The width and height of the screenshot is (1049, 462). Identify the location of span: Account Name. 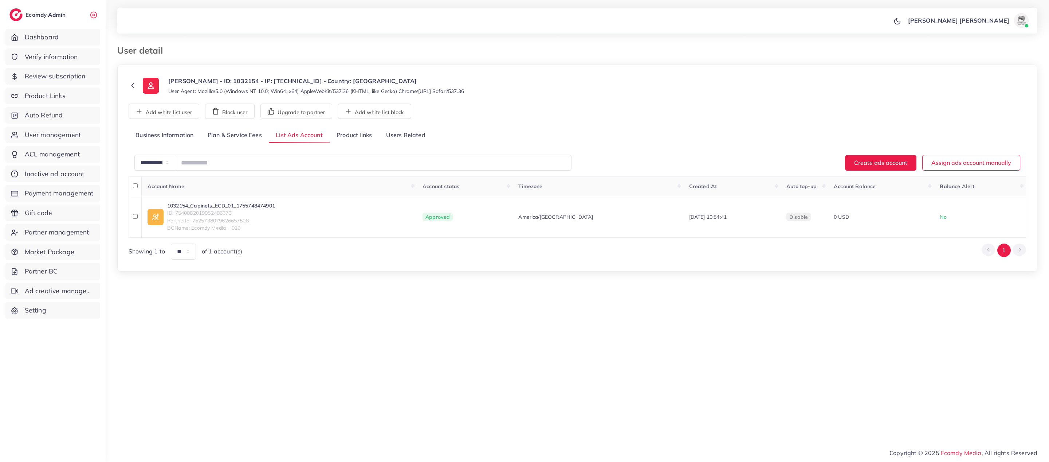
(166, 186).